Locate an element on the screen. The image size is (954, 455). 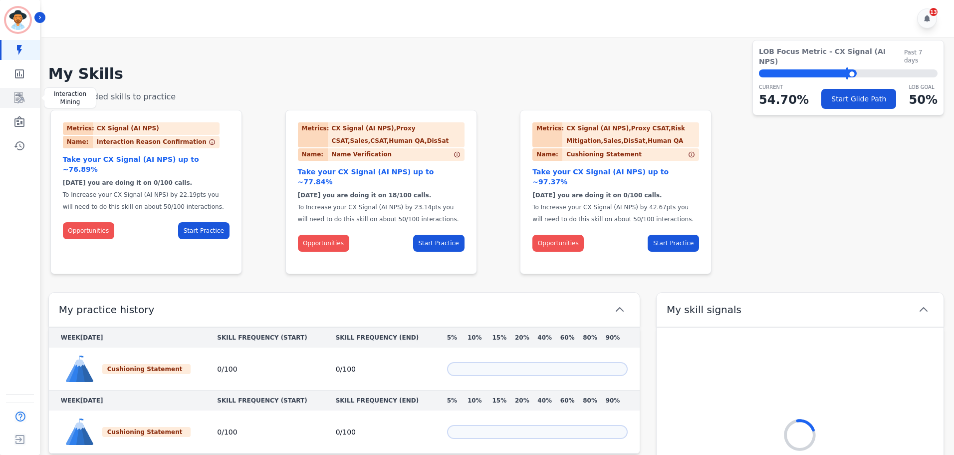
span: Recommended skills to practice is located at coordinates (112, 96).